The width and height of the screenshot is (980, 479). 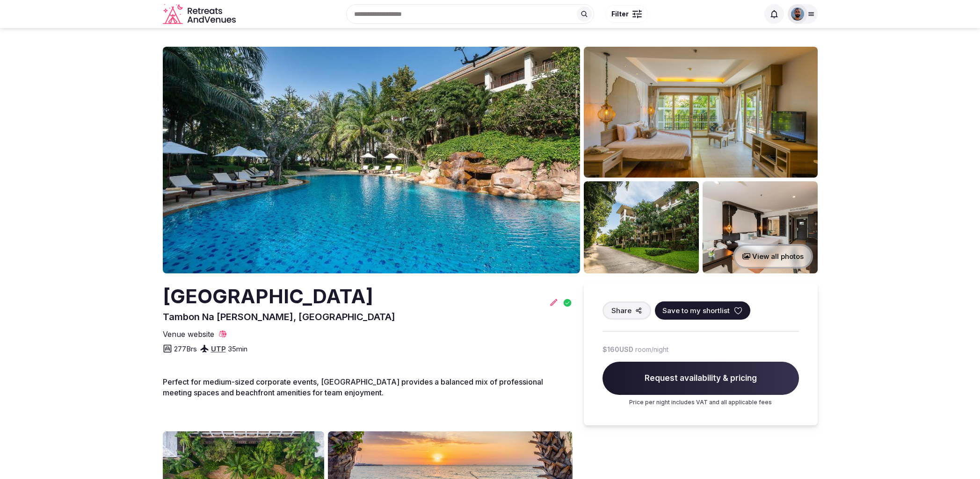 What do you see at coordinates (371, 160) in the screenshot?
I see `img: Venue cover photo` at bounding box center [371, 160].